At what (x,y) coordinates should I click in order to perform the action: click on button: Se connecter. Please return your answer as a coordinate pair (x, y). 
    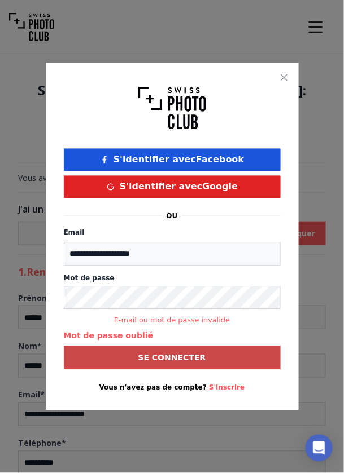
    Looking at the image, I should click on (172, 358).